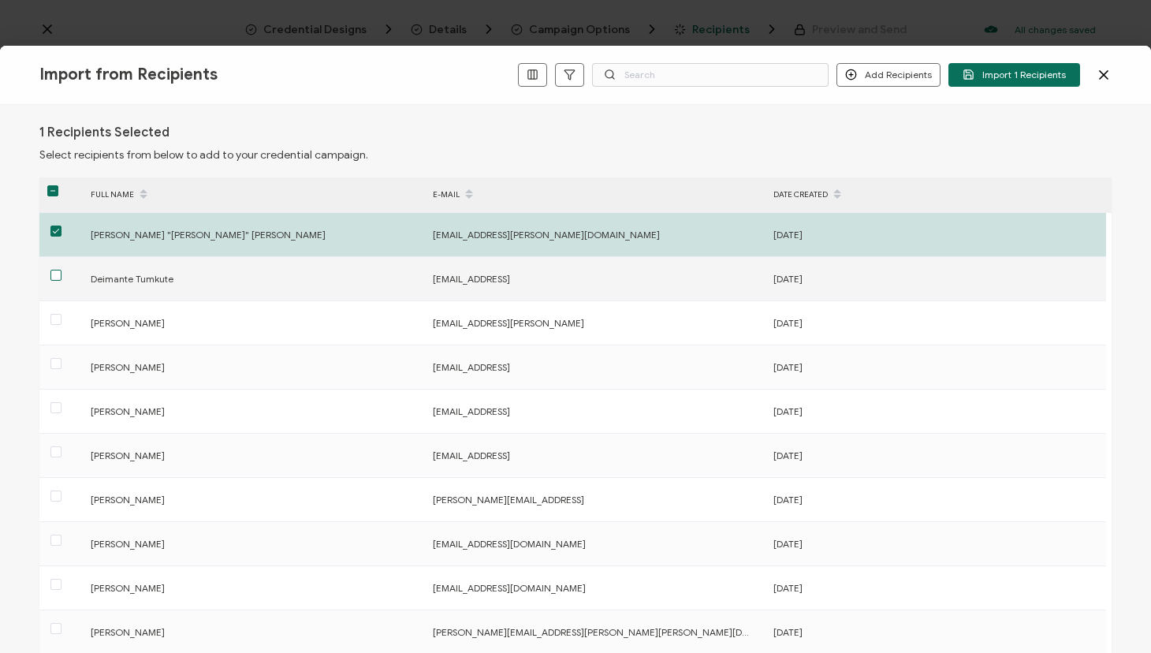  What do you see at coordinates (203, 154) in the screenshot?
I see `span: Select recipients from below to add to your credential campaign.` at bounding box center [203, 154].